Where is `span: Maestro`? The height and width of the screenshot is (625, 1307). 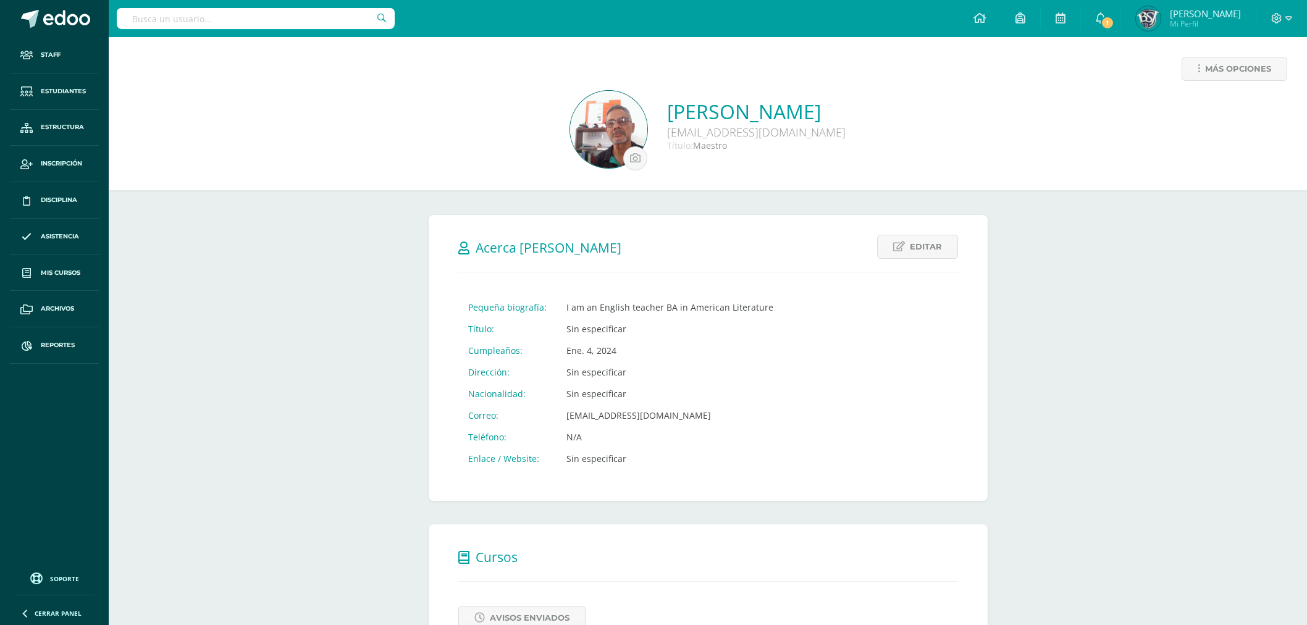
span: Maestro is located at coordinates (710, 145).